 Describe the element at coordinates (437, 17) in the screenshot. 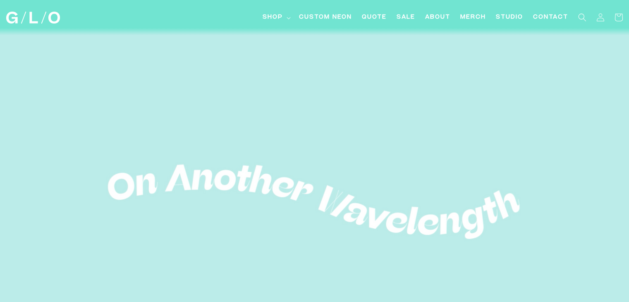

I see `a: About` at that location.